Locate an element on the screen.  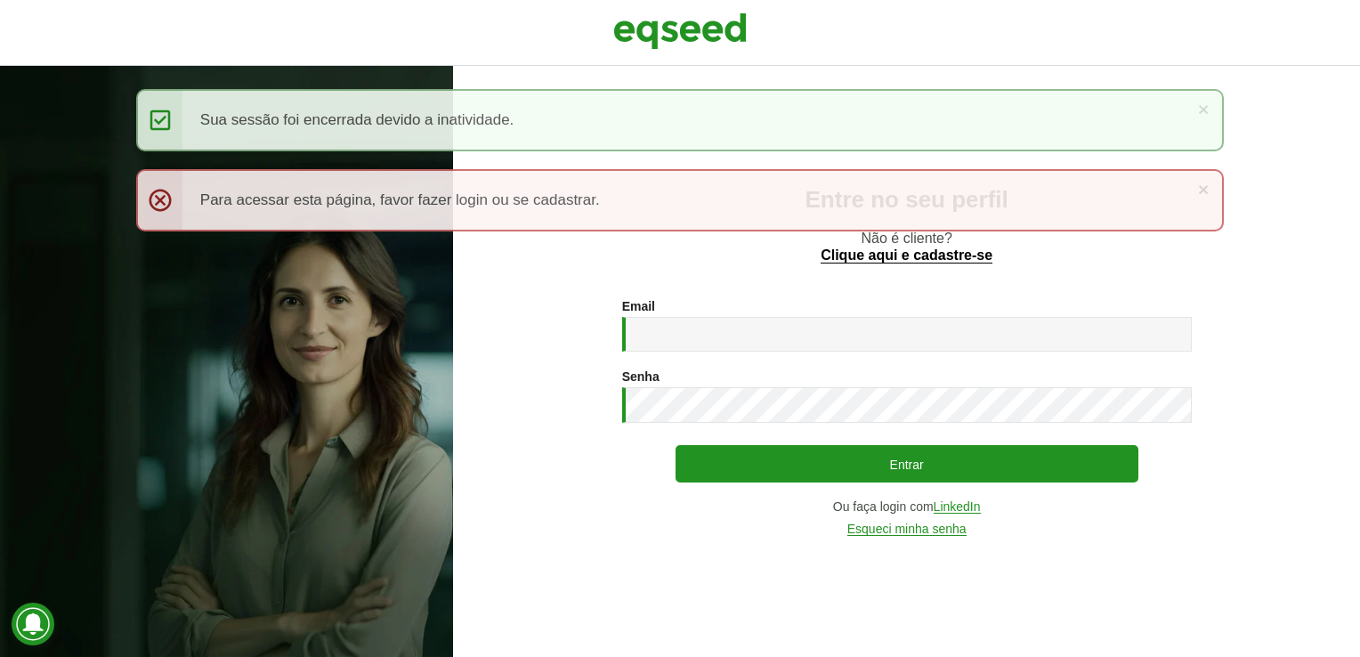
img: EqSeed Logo is located at coordinates (680, 31).